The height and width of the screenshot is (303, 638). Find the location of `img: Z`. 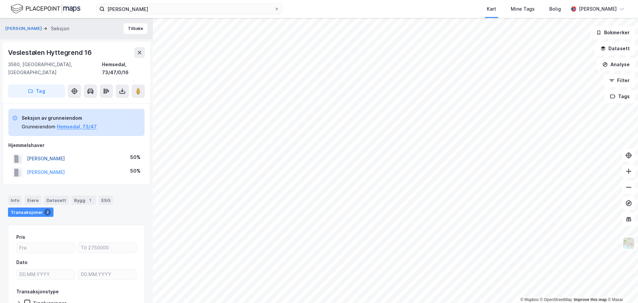

img: Z is located at coordinates (629, 243).